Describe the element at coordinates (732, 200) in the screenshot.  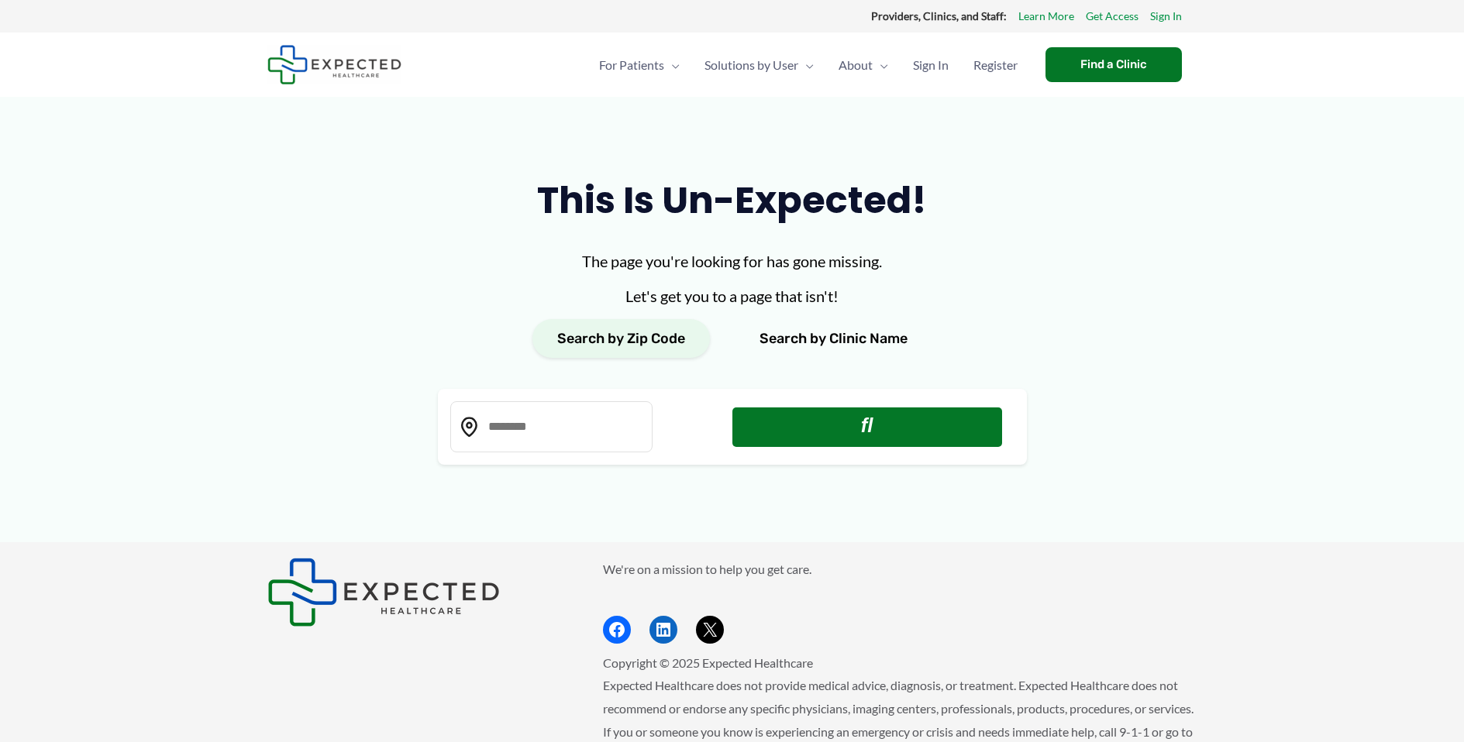
I see `h1: This is un-expected!` at that location.